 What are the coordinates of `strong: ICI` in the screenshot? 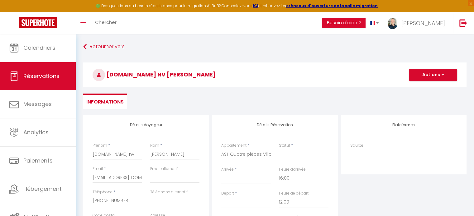 It's located at (255, 6).